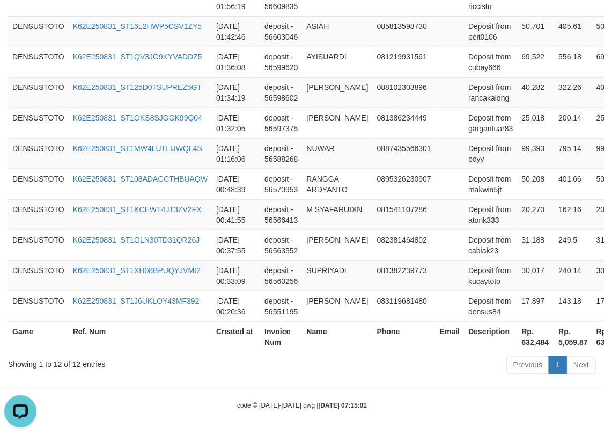 This screenshot has width=604, height=436. What do you see at coordinates (573, 153) in the screenshot?
I see `td: 795.14` at bounding box center [573, 153].